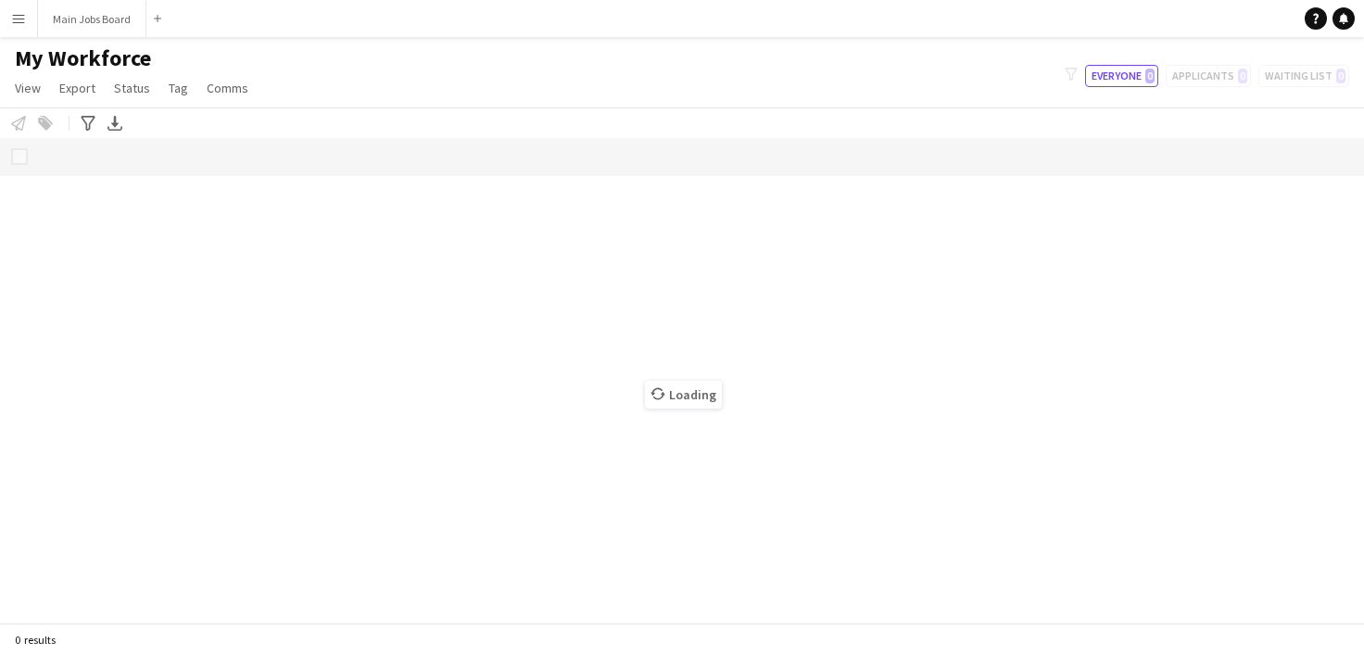 This screenshot has width=1364, height=655. What do you see at coordinates (227, 88) in the screenshot?
I see `a: Comms` at bounding box center [227, 88].